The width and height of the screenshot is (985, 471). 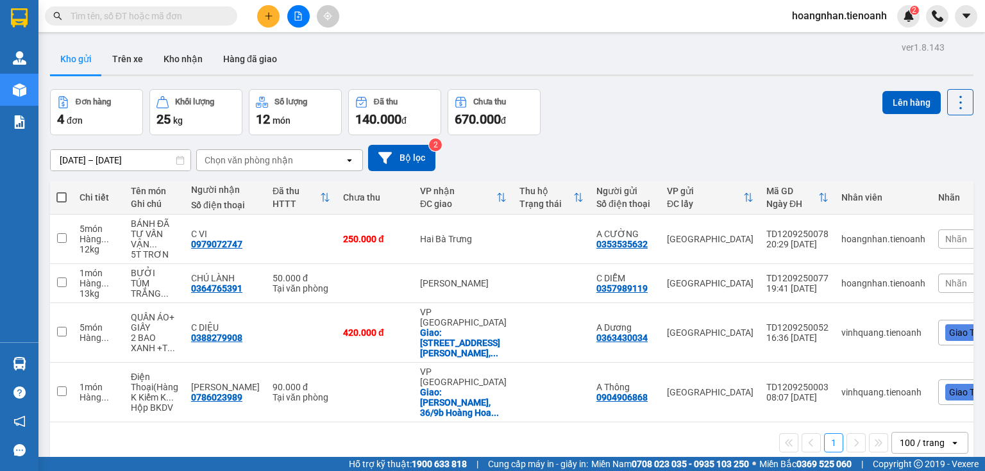 What do you see at coordinates (128, 59) in the screenshot?
I see `button: Trên xe` at bounding box center [128, 59].